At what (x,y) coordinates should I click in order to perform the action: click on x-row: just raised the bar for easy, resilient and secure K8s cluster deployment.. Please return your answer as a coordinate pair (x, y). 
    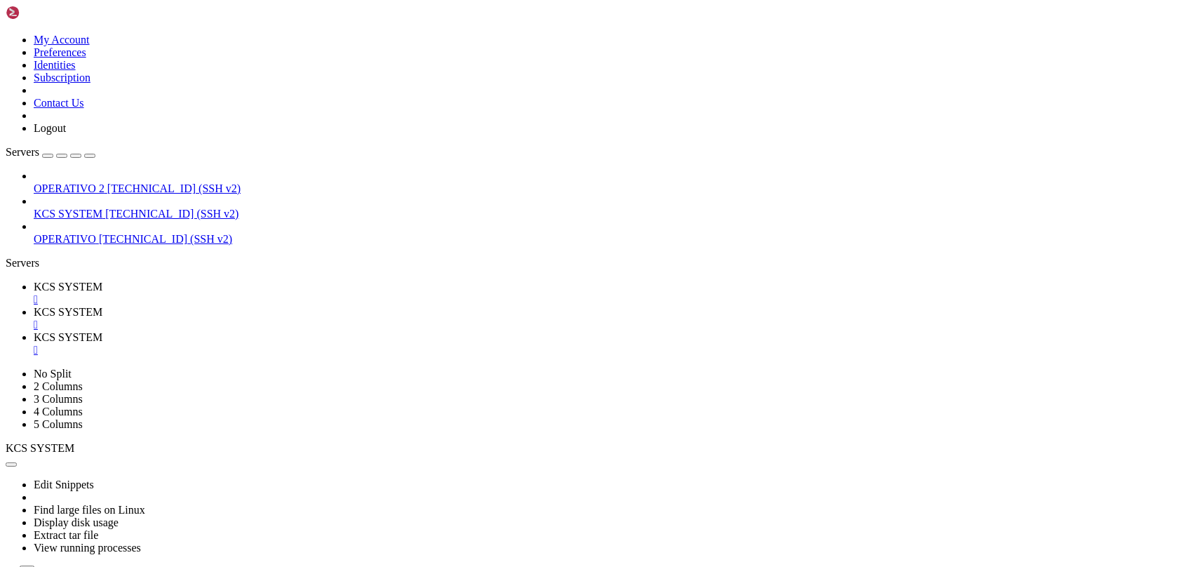
    Looking at the image, I should click on (513, 178).